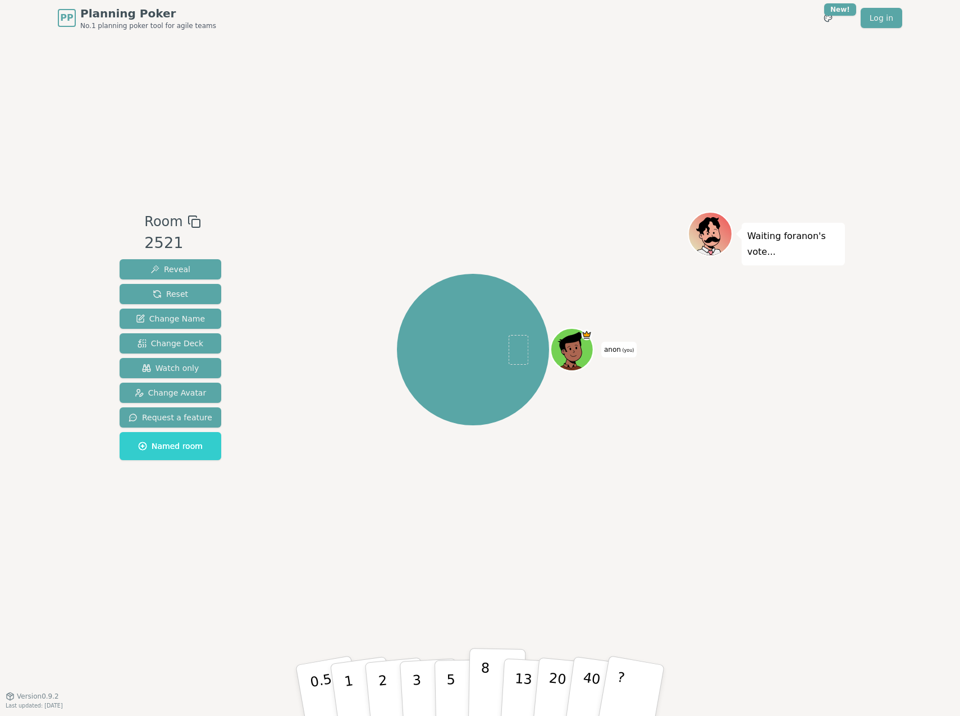  I want to click on span: Planning Poker, so click(148, 13).